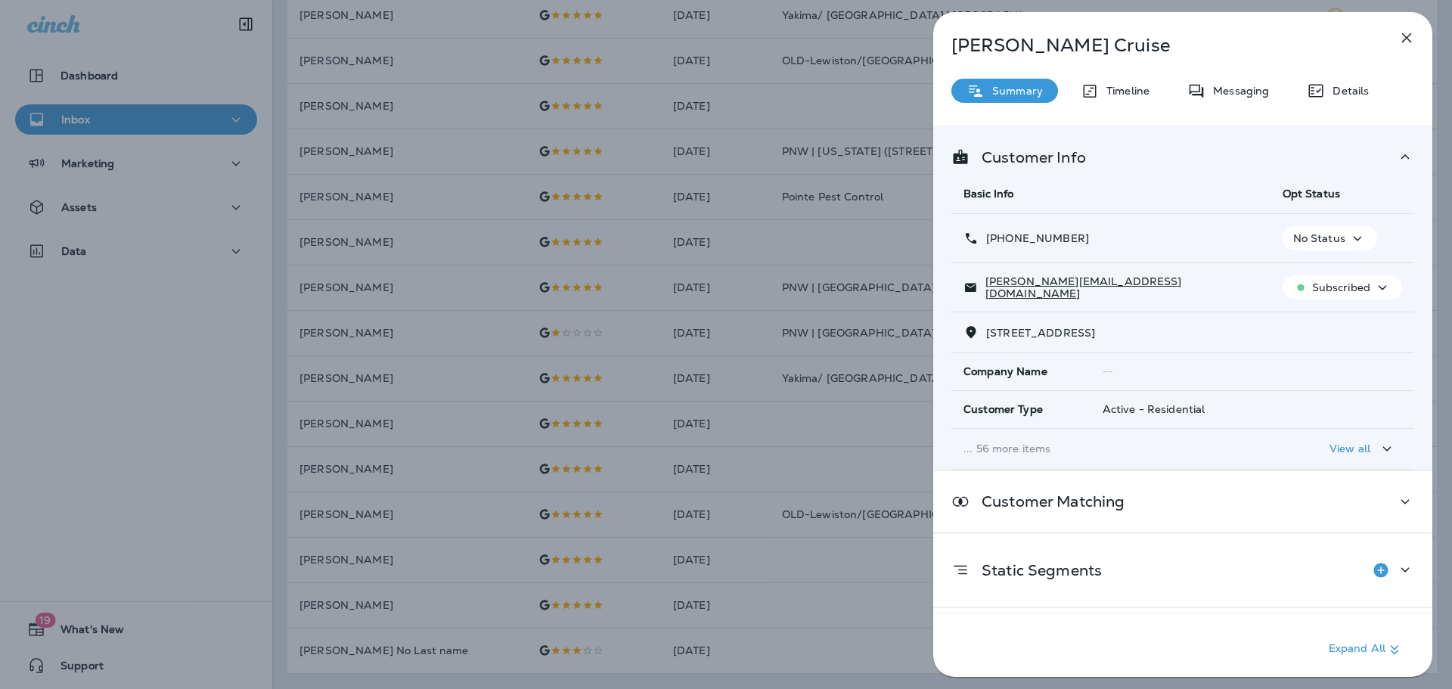 The width and height of the screenshot is (1452, 689). Describe the element at coordinates (1319, 238) in the screenshot. I see `p: No Status` at that location.